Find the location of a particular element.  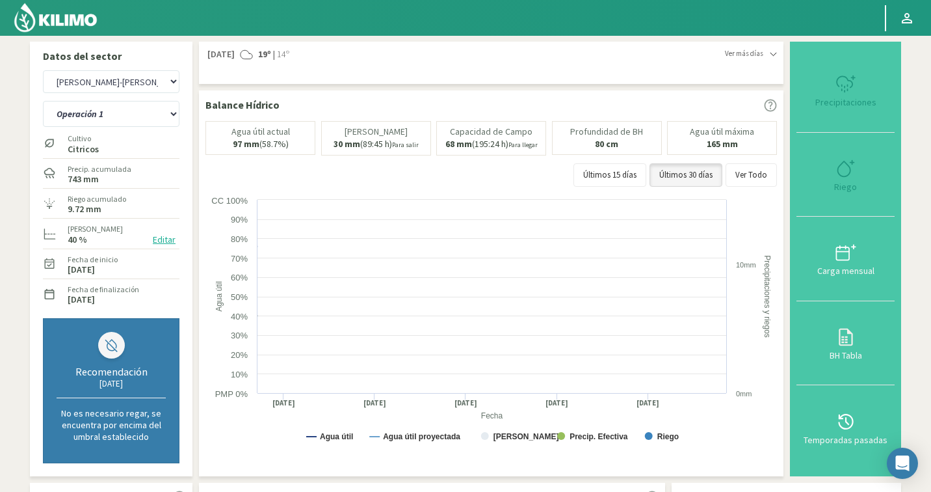

text: PMP 0% is located at coordinates (232, 393).